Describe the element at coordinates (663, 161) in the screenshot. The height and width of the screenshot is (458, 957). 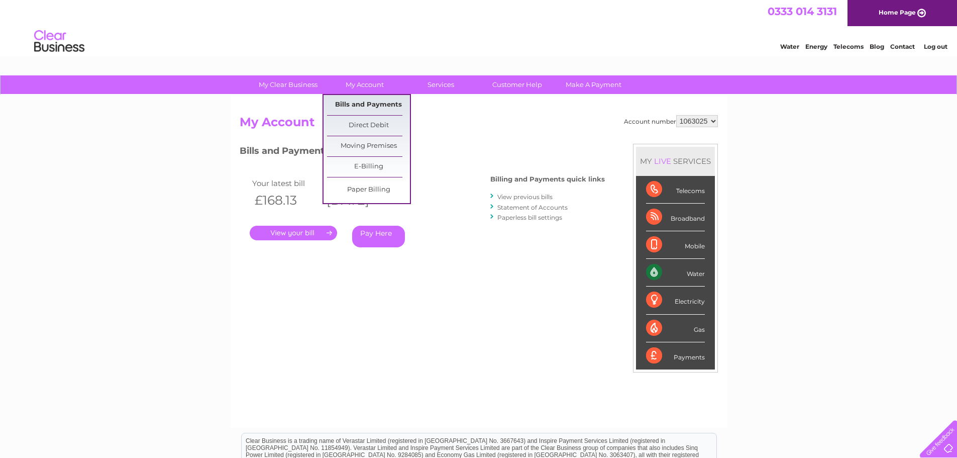
I see `div: LIVE` at that location.